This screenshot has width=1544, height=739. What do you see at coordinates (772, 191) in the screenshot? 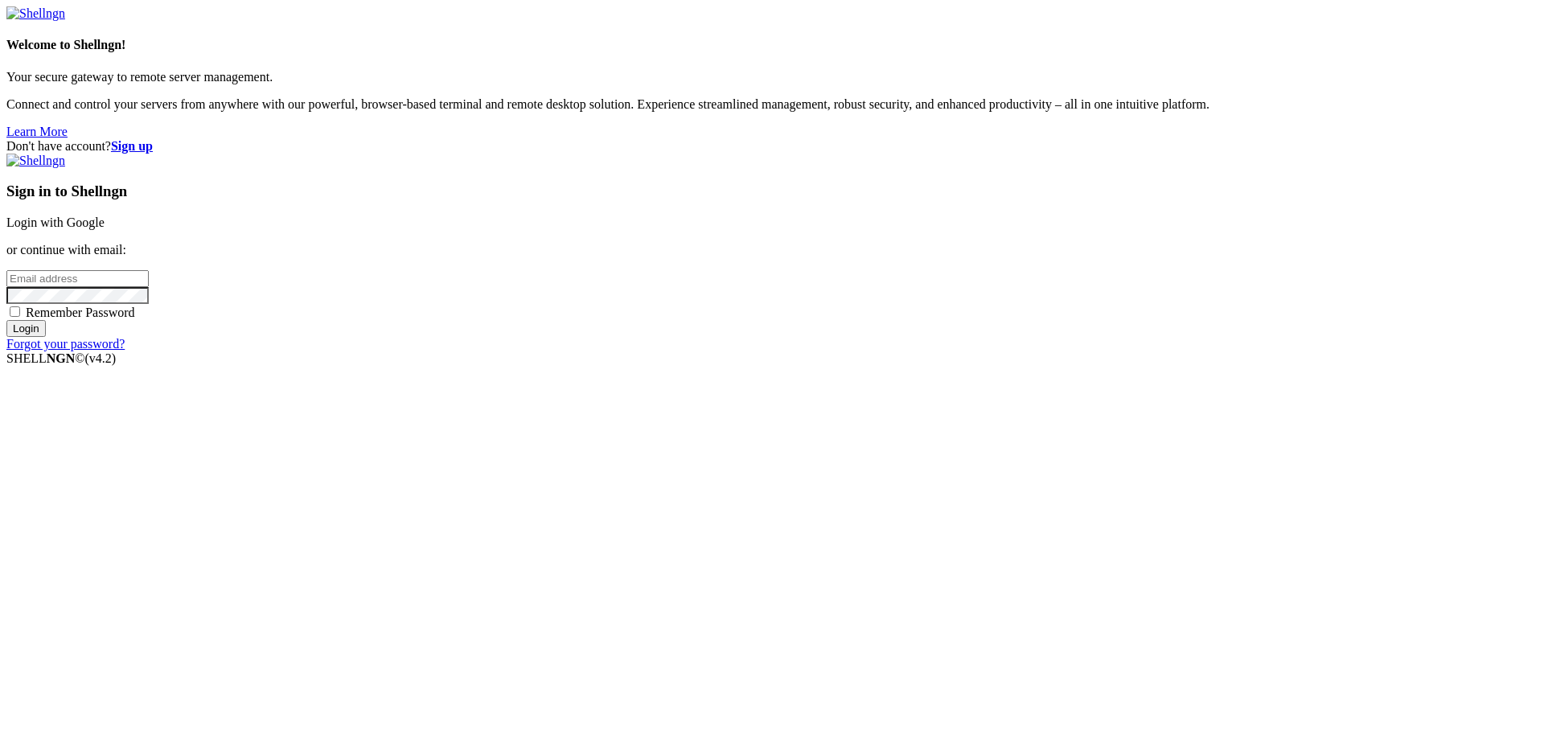
I see `h3: Sign in to Shellngn` at bounding box center [772, 191].